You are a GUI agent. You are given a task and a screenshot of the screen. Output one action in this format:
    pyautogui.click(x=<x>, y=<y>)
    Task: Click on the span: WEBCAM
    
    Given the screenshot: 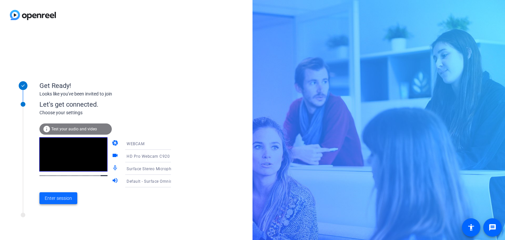 What is the action you would take?
    pyautogui.click(x=135, y=144)
    